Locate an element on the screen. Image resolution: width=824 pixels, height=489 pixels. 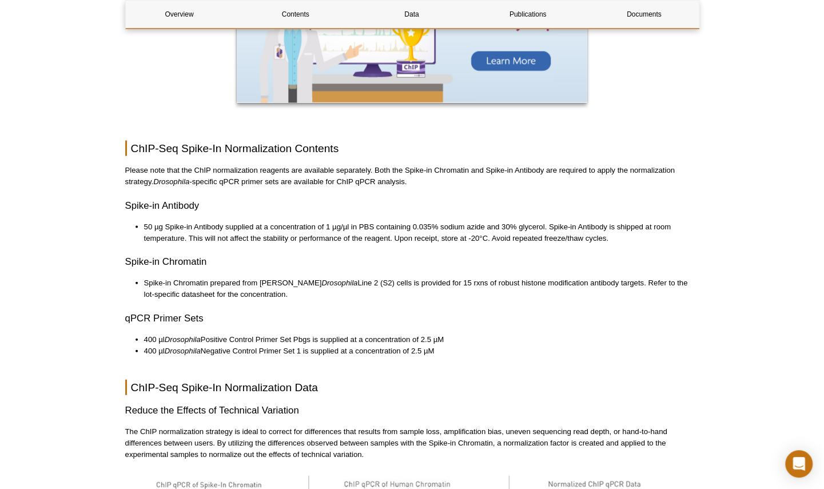
h2: ChIP-Seq Spike-In Normalization Data is located at coordinates (412, 387).